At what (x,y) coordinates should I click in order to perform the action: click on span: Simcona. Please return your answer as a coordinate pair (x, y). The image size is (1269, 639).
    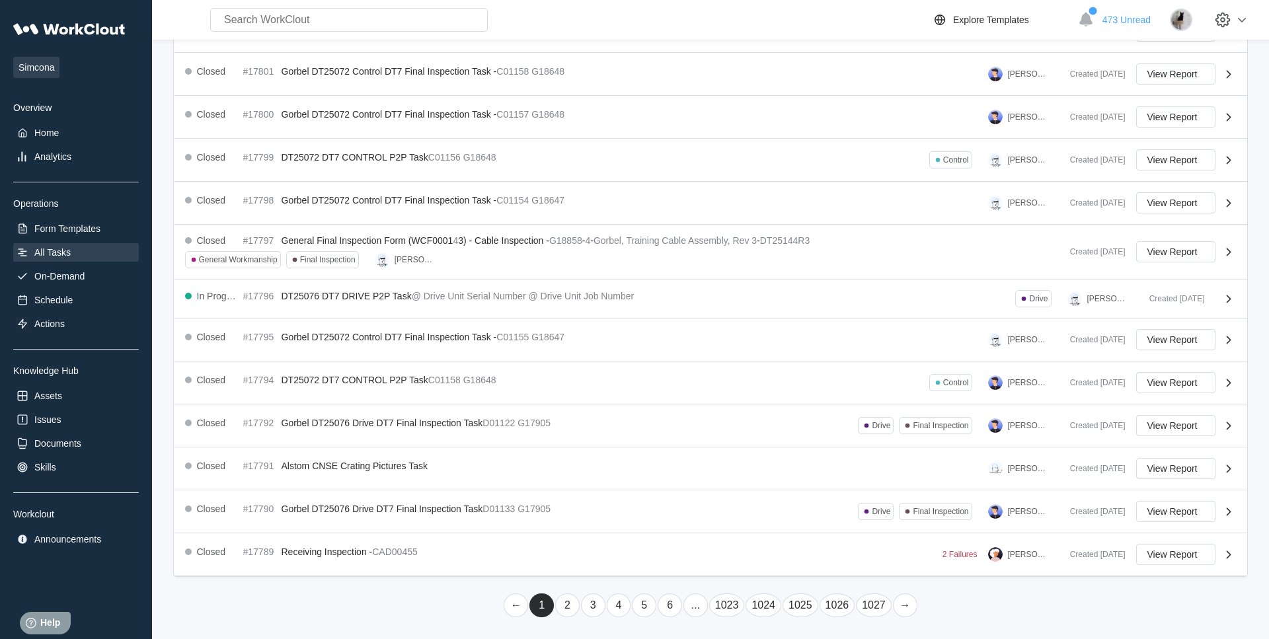
    Looking at the image, I should click on (36, 67).